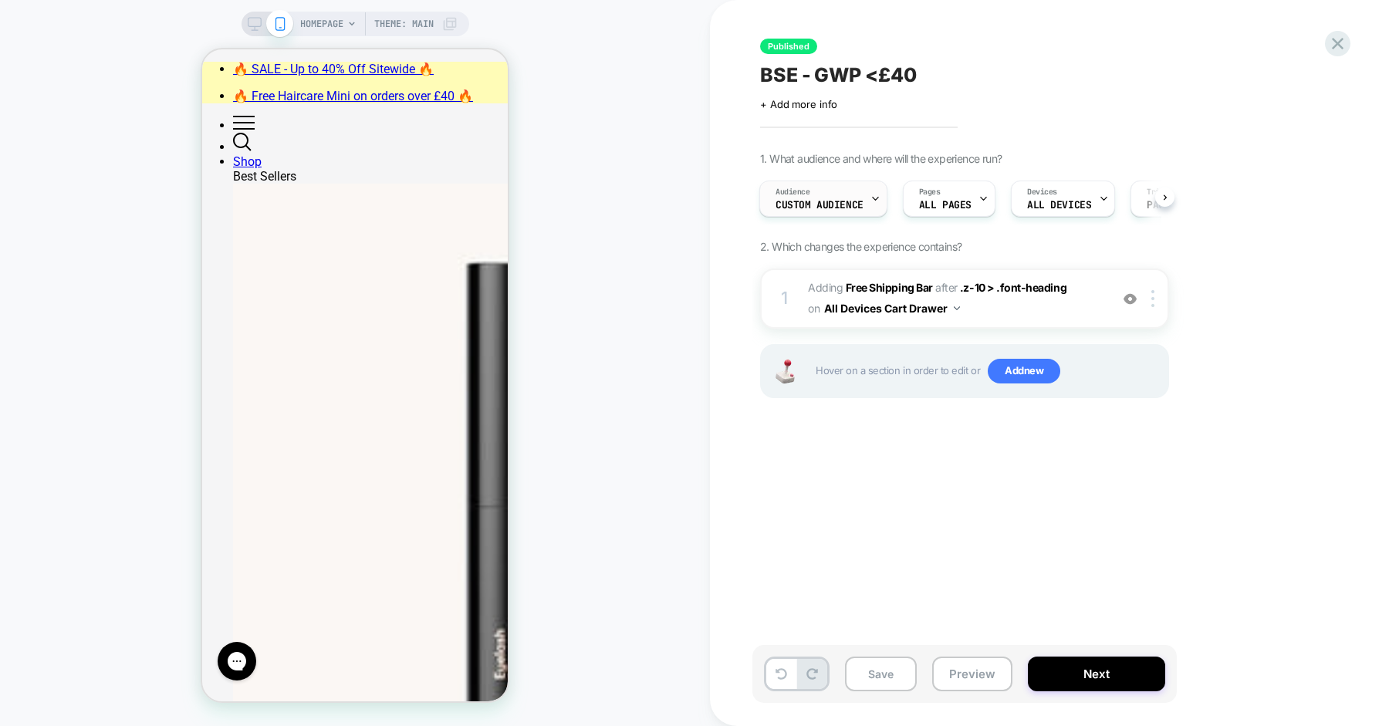 This screenshot has height=726, width=1389. I want to click on button: Preview, so click(972, 674).